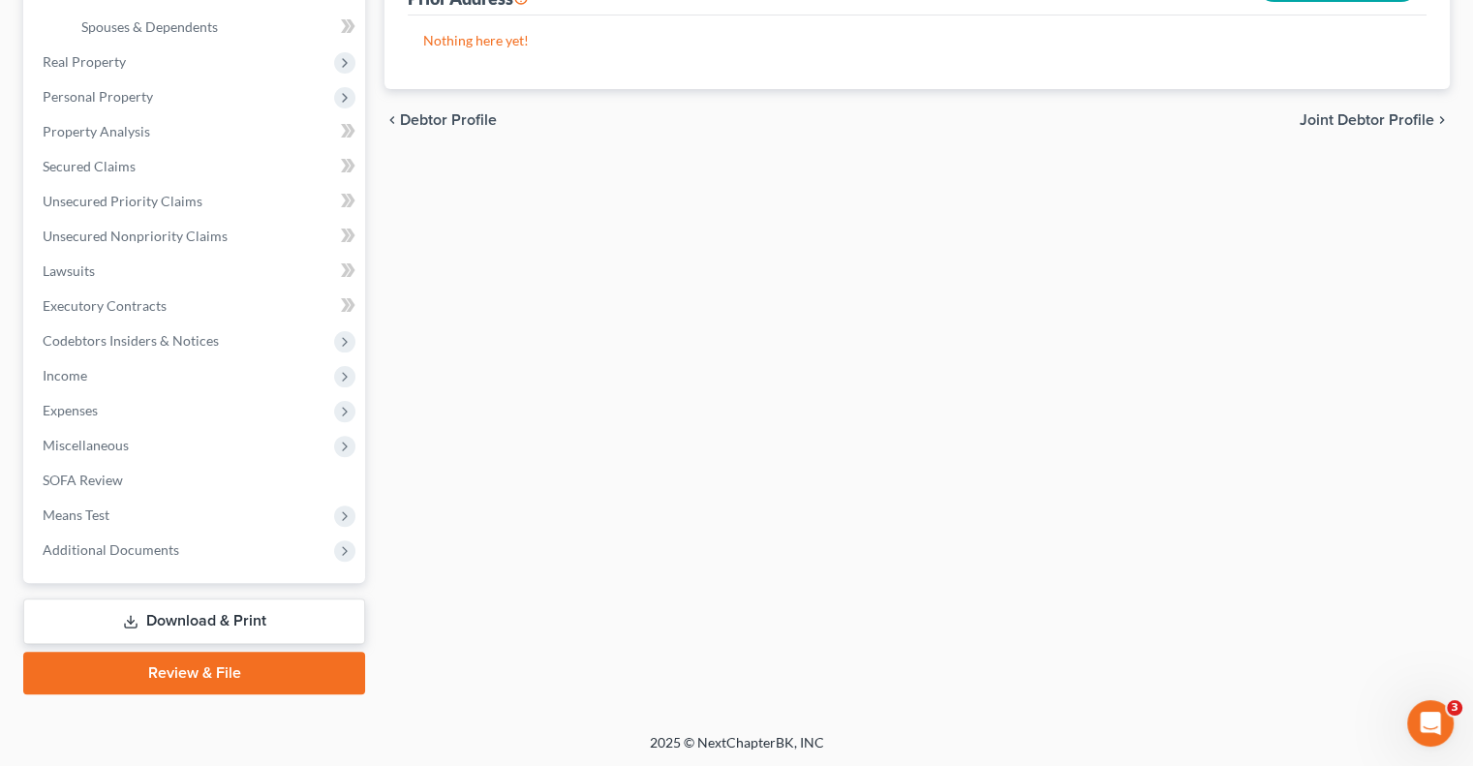  I want to click on span: Unsecured Priority Claims, so click(122, 200).